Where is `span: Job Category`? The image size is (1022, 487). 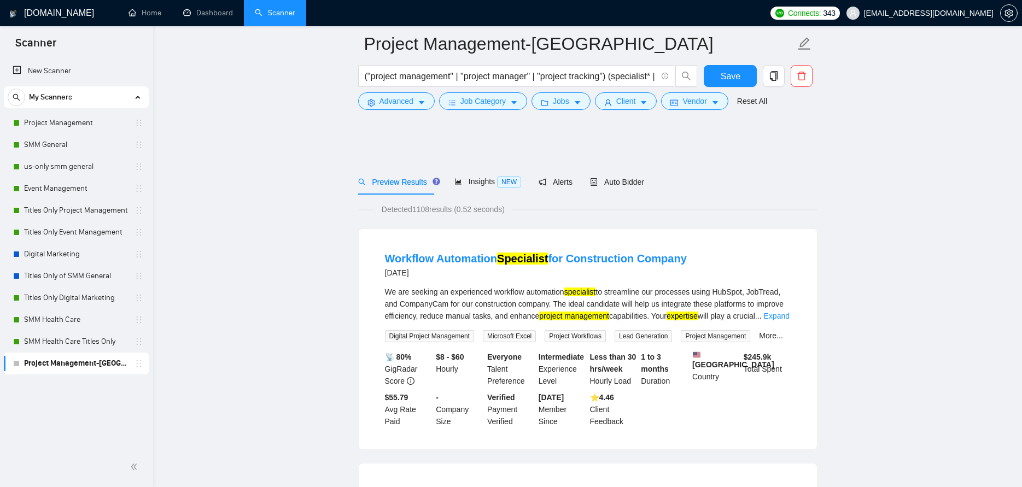
span: Job Category is located at coordinates (483, 101).